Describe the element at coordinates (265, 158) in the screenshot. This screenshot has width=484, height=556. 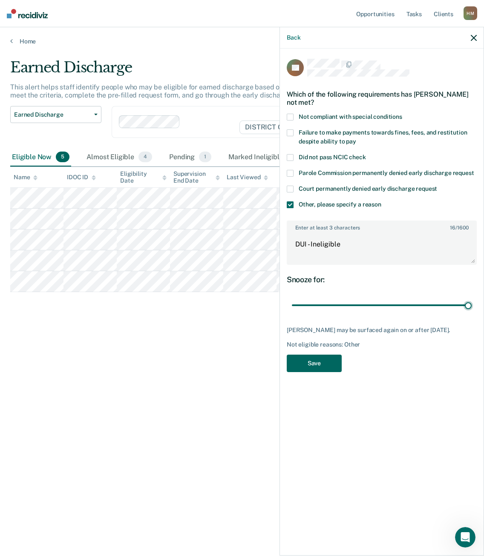
I see `div: Marked Ineligible` at that location.